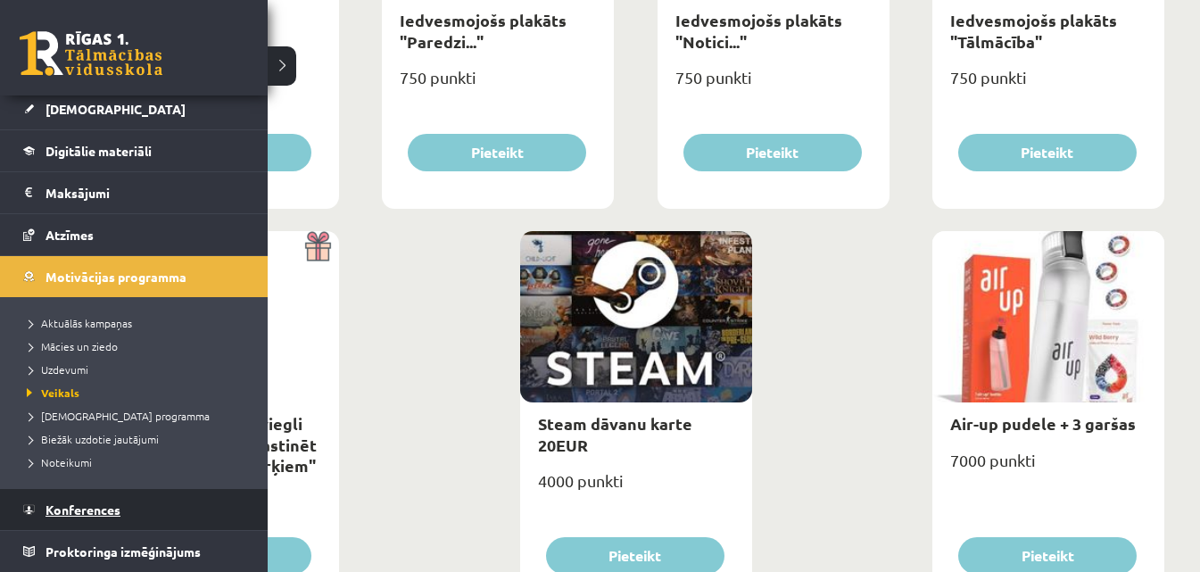 The image size is (1200, 572). I want to click on a: Digitālie materiāli, so click(134, 151).